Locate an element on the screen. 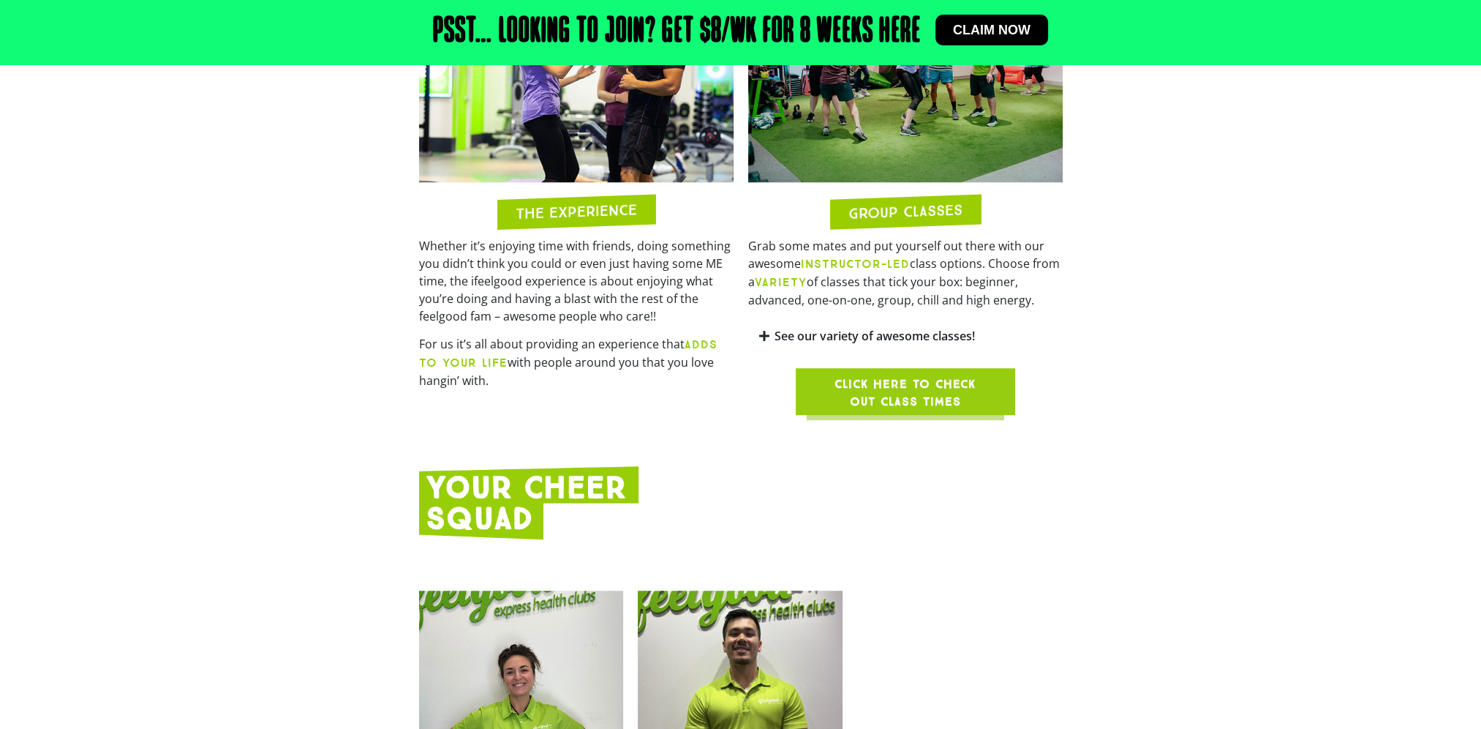 This screenshot has height=729, width=1481. h2: THE EXPERIENCE is located at coordinates (576, 211).